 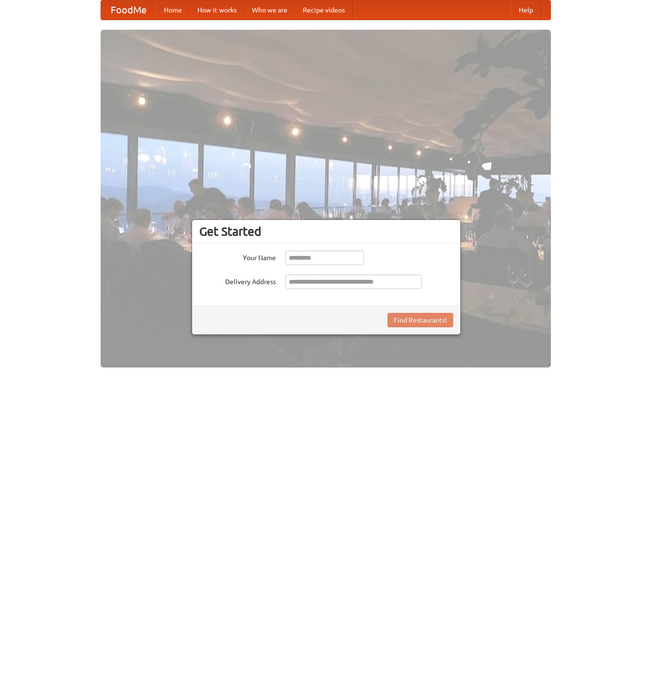 I want to click on label: Delivery Address, so click(x=238, y=280).